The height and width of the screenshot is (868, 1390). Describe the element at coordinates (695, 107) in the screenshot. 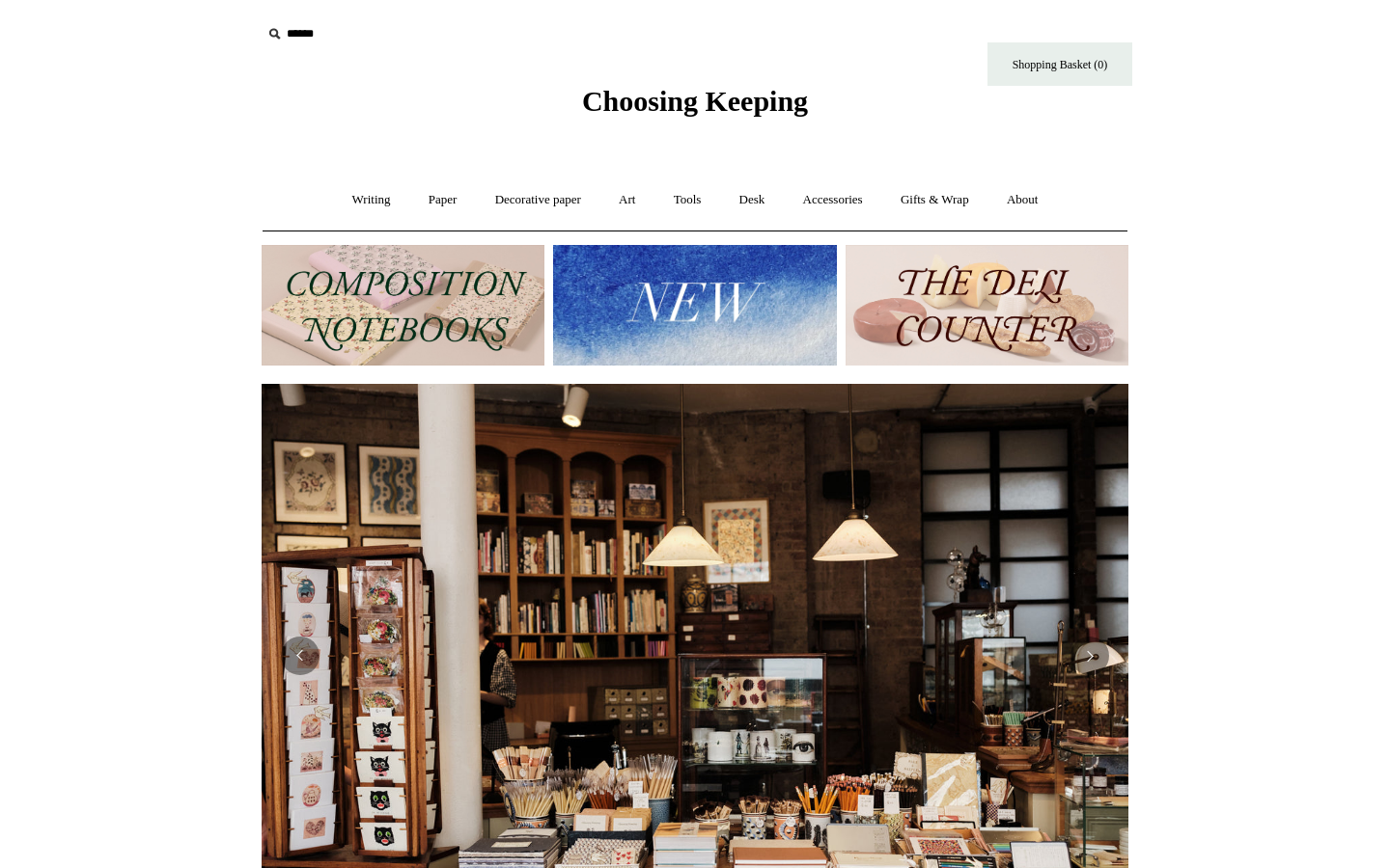

I see `a: Choosing Keeping` at that location.